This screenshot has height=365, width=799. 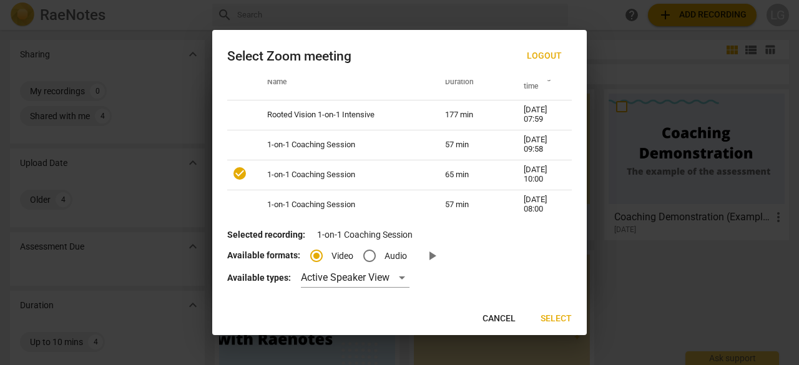 What do you see at coordinates (342, 256) in the screenshot?
I see `span: Video` at bounding box center [342, 256].